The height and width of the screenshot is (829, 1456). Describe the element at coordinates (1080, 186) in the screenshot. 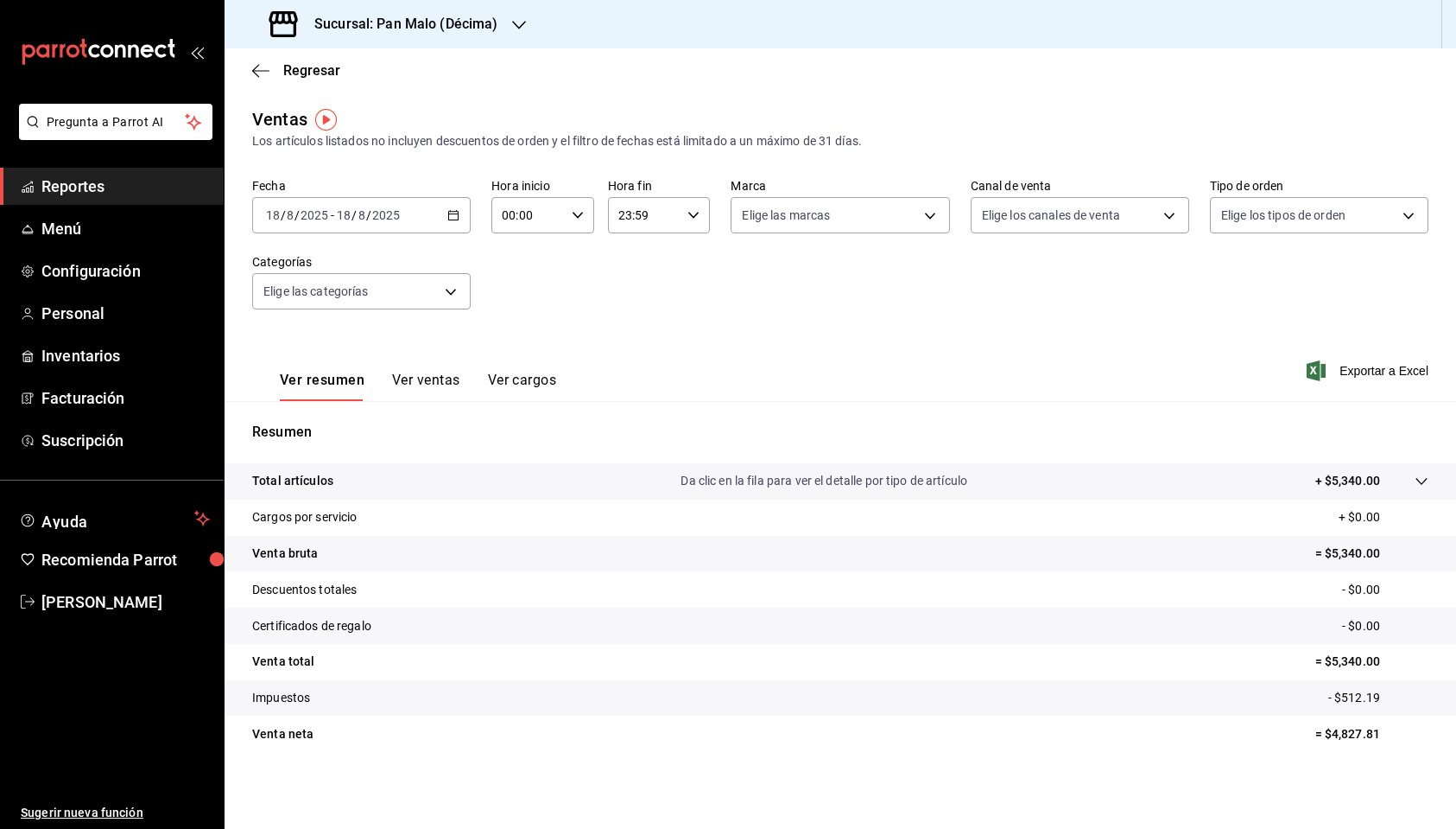

I see `label: Canal de venta` at that location.